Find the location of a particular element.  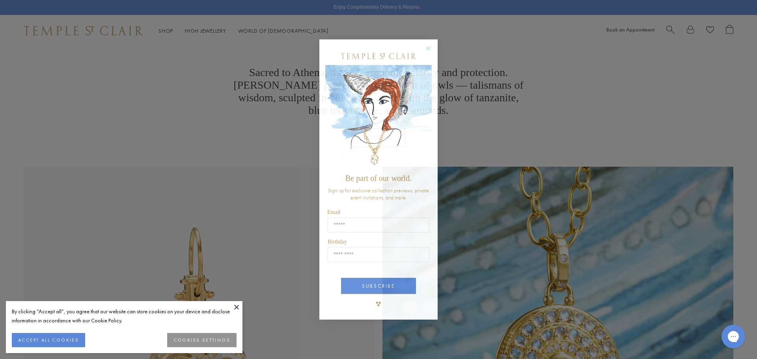

button: SUBSCRIBE is located at coordinates (379, 286).